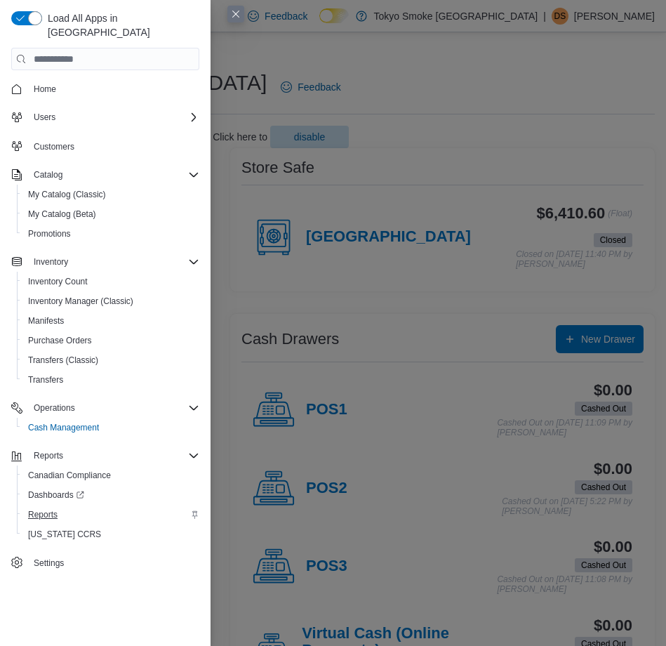 This screenshot has height=646, width=666. I want to click on button: Settings, so click(105, 562).